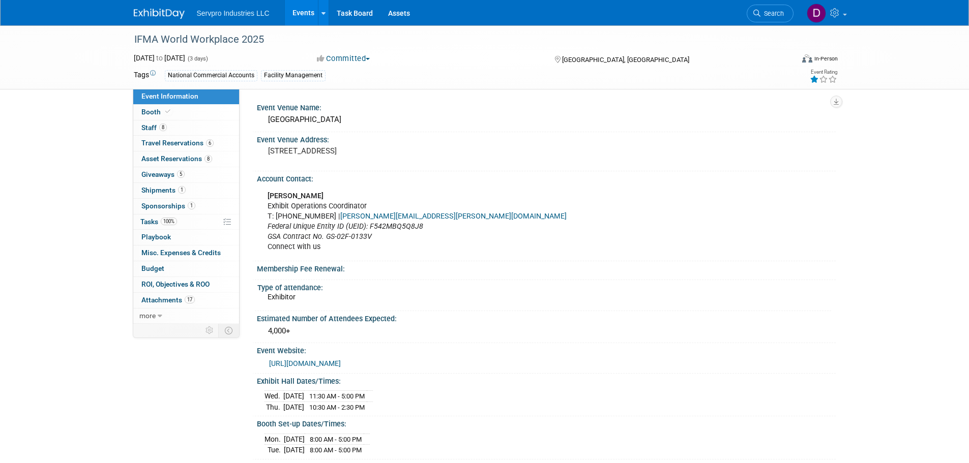  Describe the element at coordinates (274, 450) in the screenshot. I see `td: Tue.` at that location.